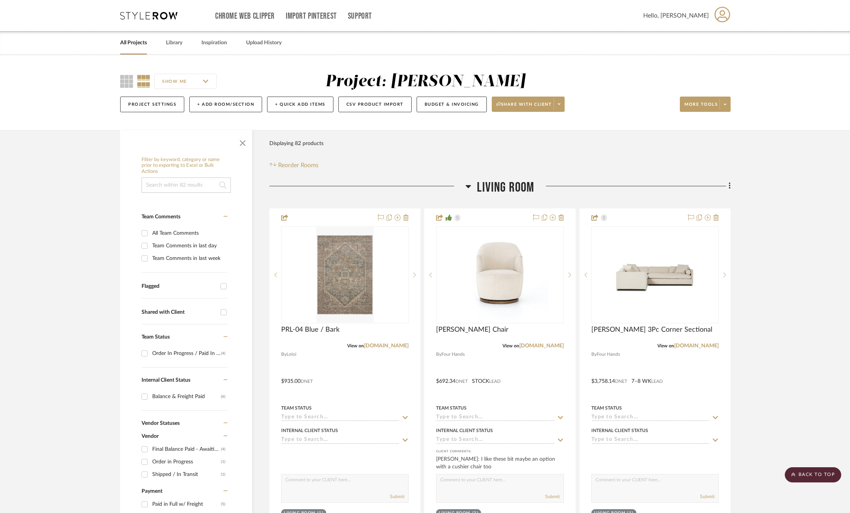  I want to click on img: PRL-04 Blue / Bark, so click(344, 275).